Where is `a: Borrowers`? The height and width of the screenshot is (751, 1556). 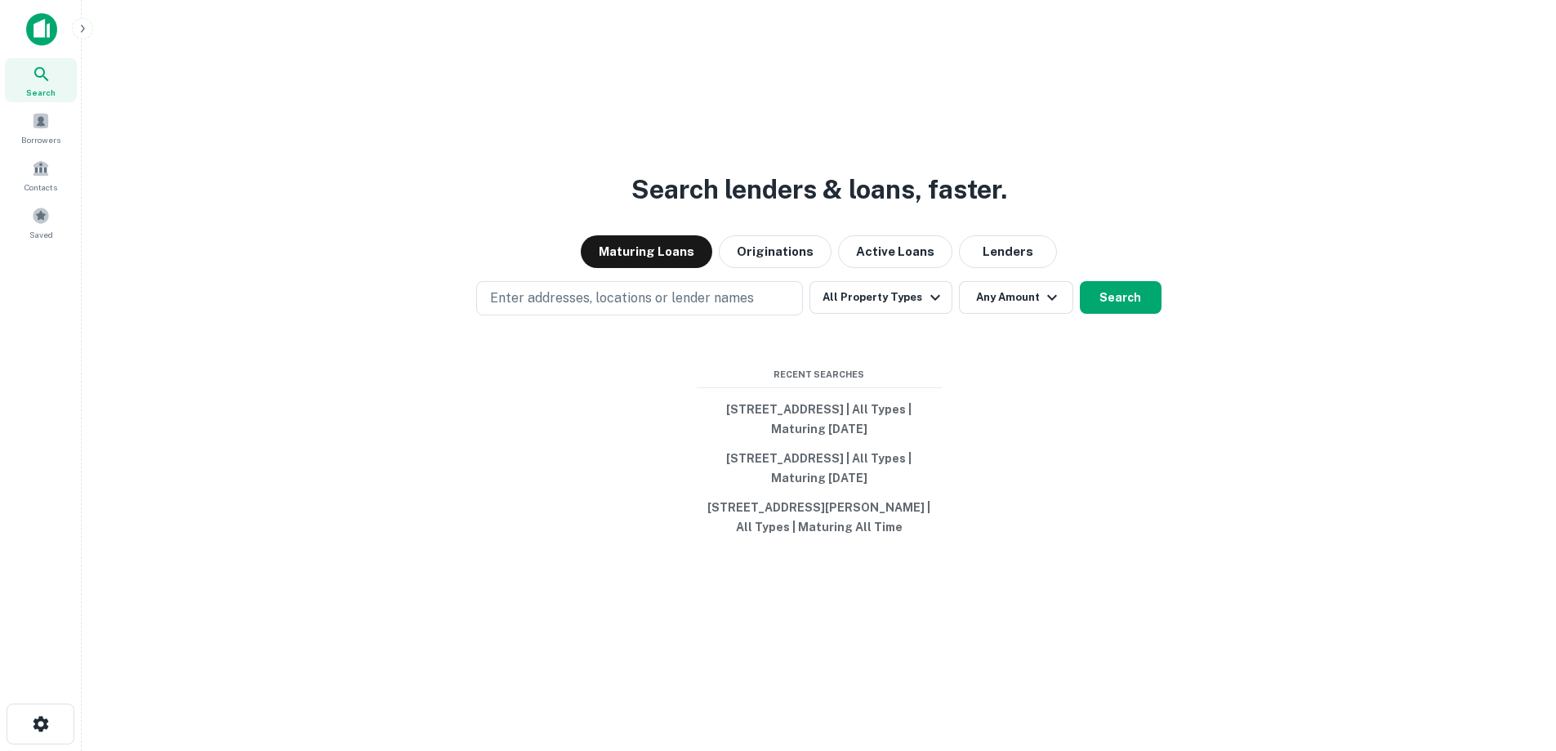
a: Borrowers is located at coordinates (41, 127).